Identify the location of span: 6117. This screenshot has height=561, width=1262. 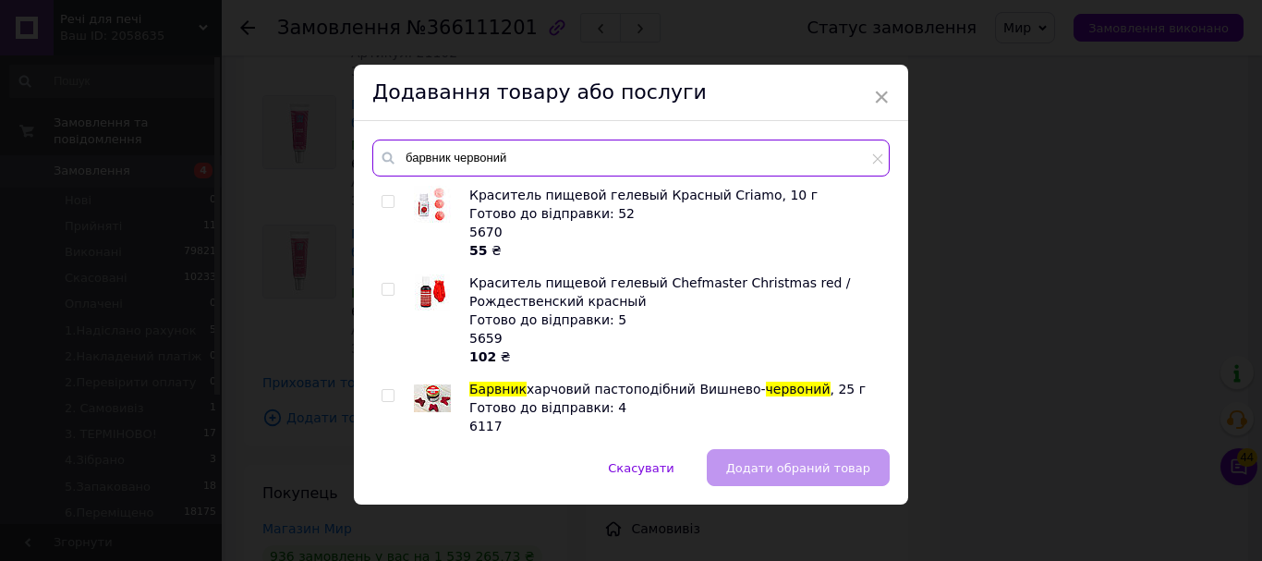
(486, 426).